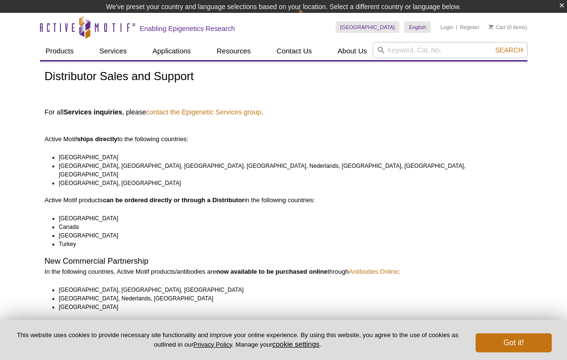 The image size is (567, 360). What do you see at coordinates (296, 343) in the screenshot?
I see `button: cookie settings` at bounding box center [296, 343].